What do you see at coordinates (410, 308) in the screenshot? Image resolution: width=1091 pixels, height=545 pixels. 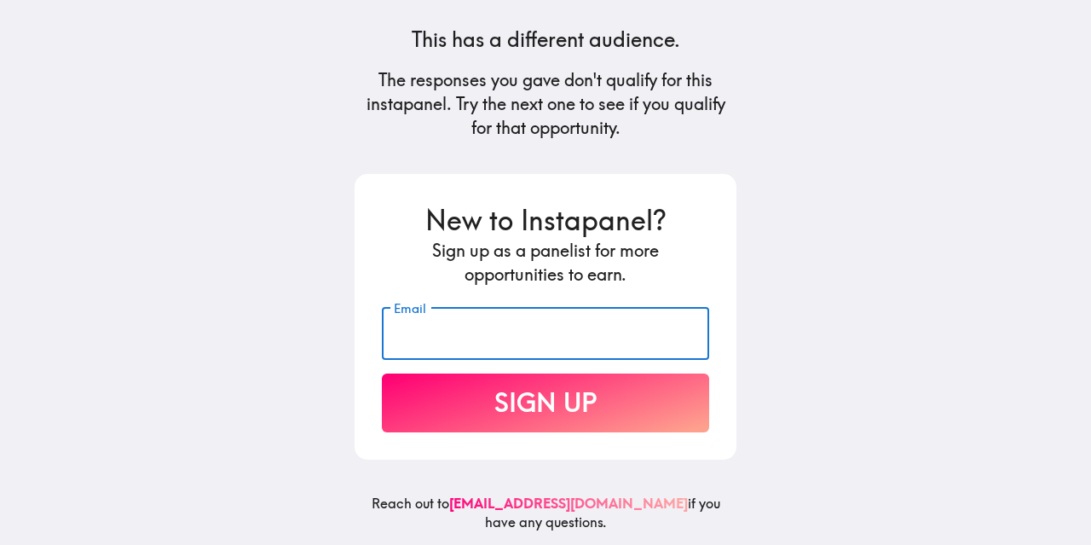 I see `label: Email` at bounding box center [410, 308].